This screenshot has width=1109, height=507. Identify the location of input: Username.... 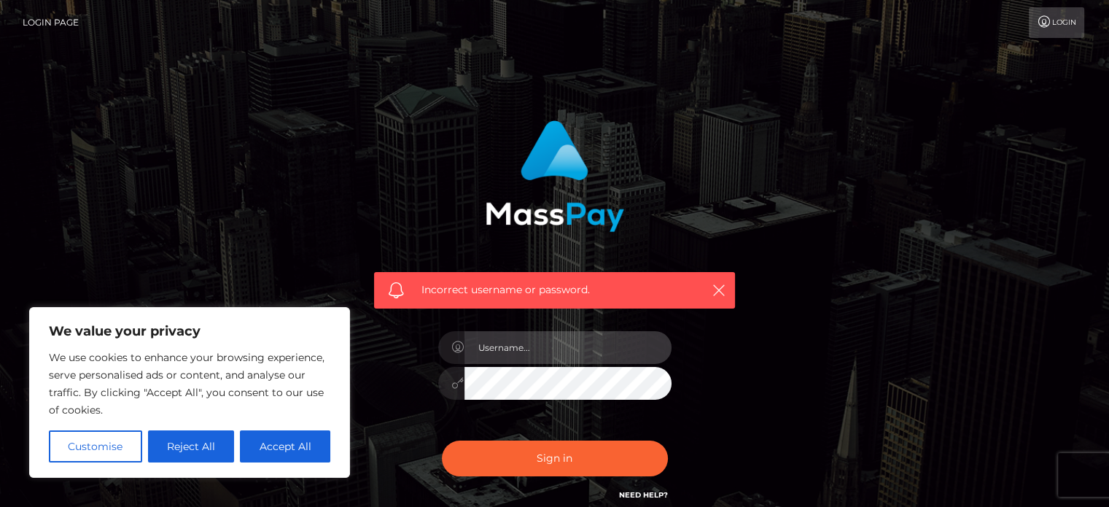
(568, 347).